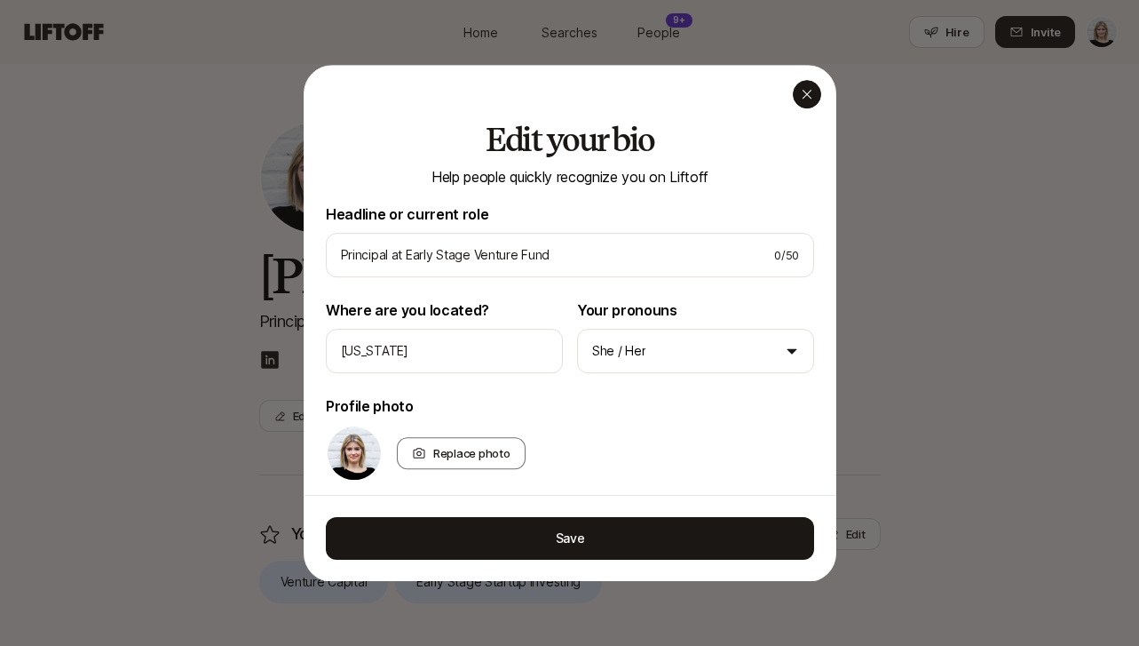 This screenshot has height=646, width=1139. Describe the element at coordinates (570, 214) in the screenshot. I see `p: Headline or current role` at that location.